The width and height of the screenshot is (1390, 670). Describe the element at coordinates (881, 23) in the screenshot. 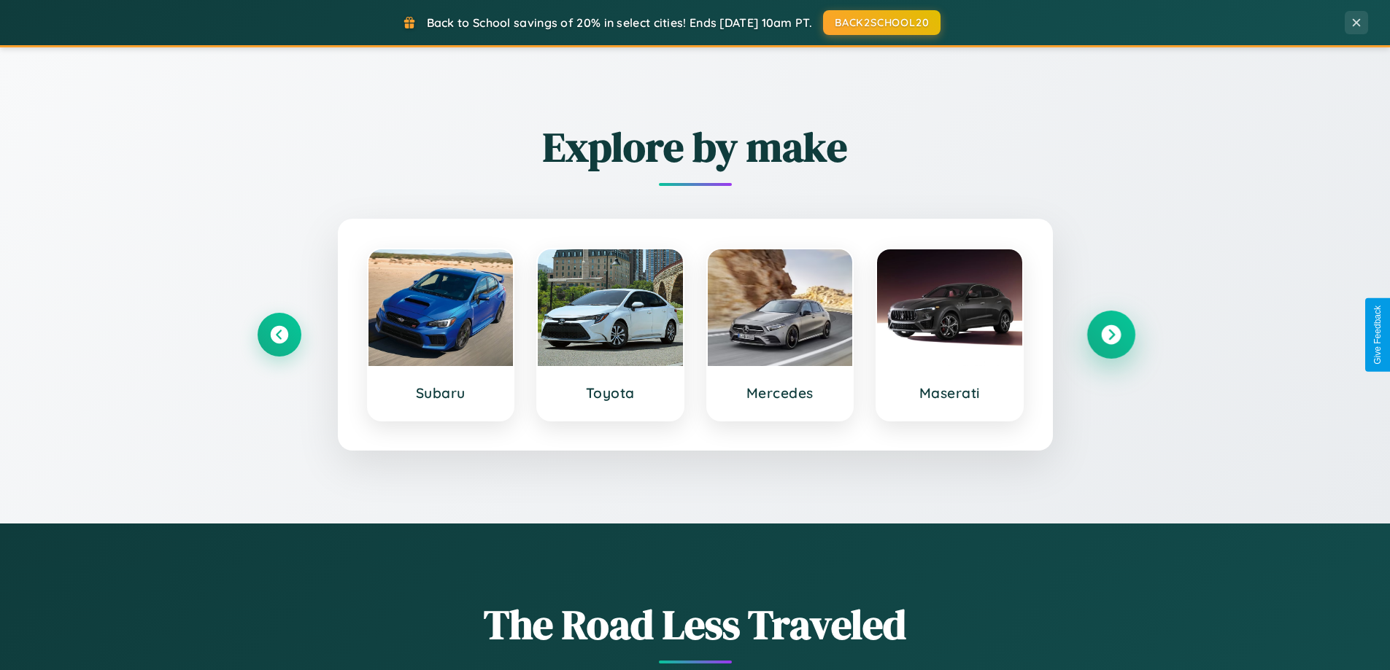

I see `button: BACK2SCHOOL20` at that location.